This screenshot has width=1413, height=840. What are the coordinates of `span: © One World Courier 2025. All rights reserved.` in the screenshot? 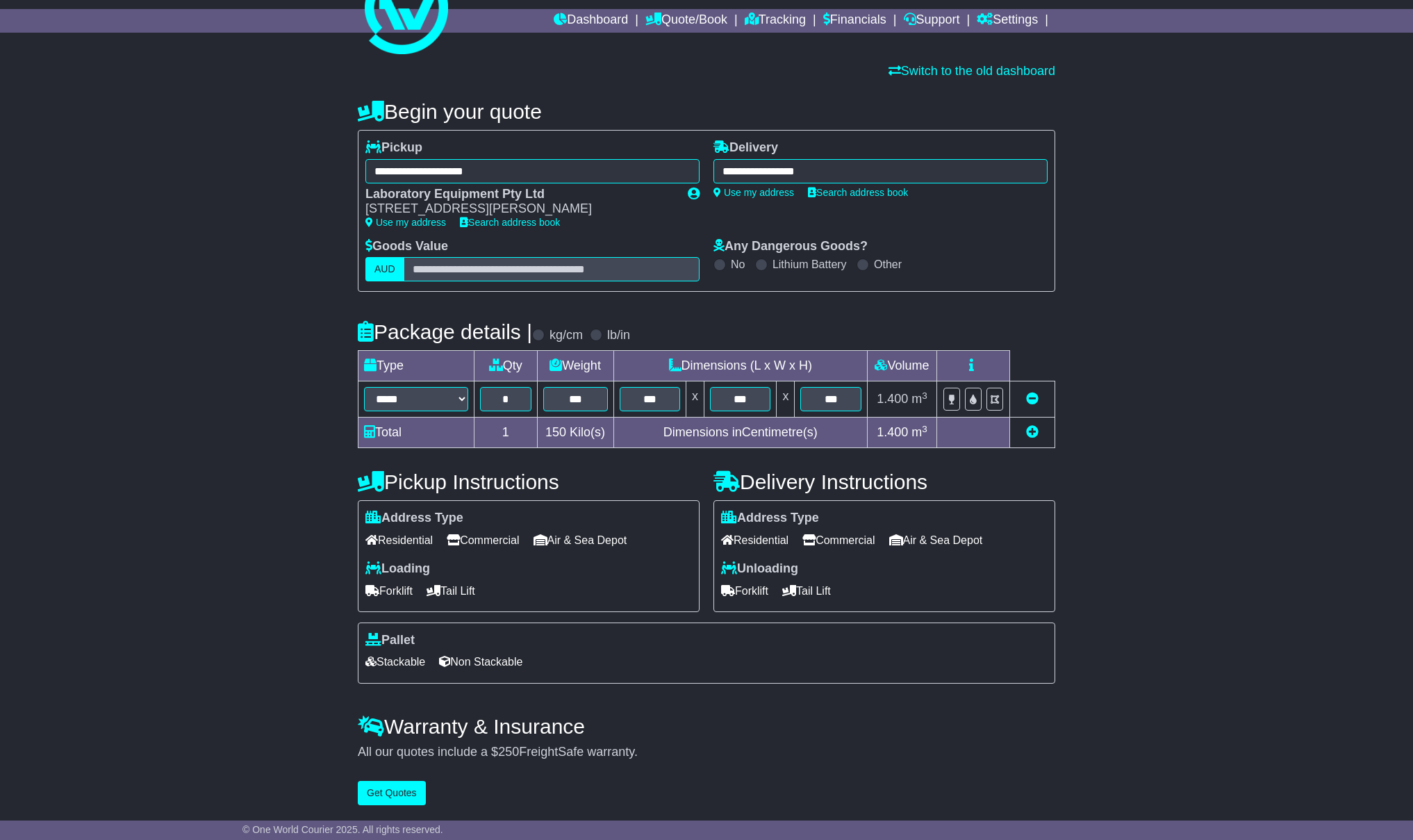 It's located at (342, 829).